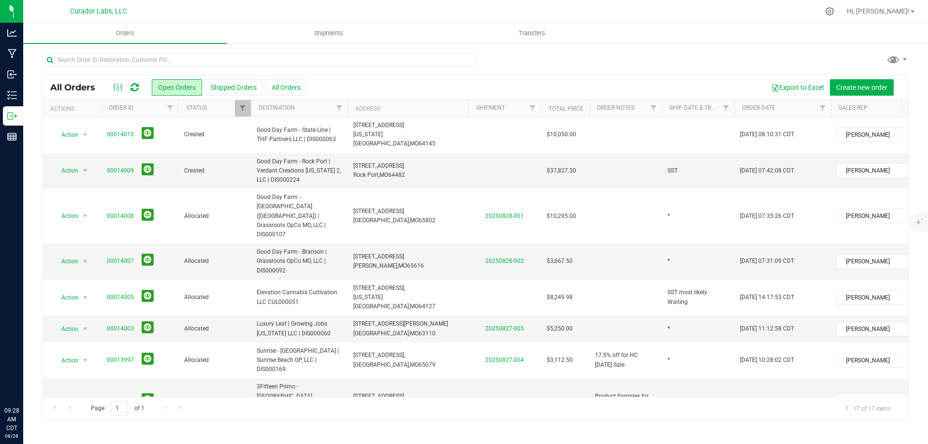 This screenshot has height=444, width=928. Describe the element at coordinates (12, 74) in the screenshot. I see `inline-svg: Inbound` at that location.